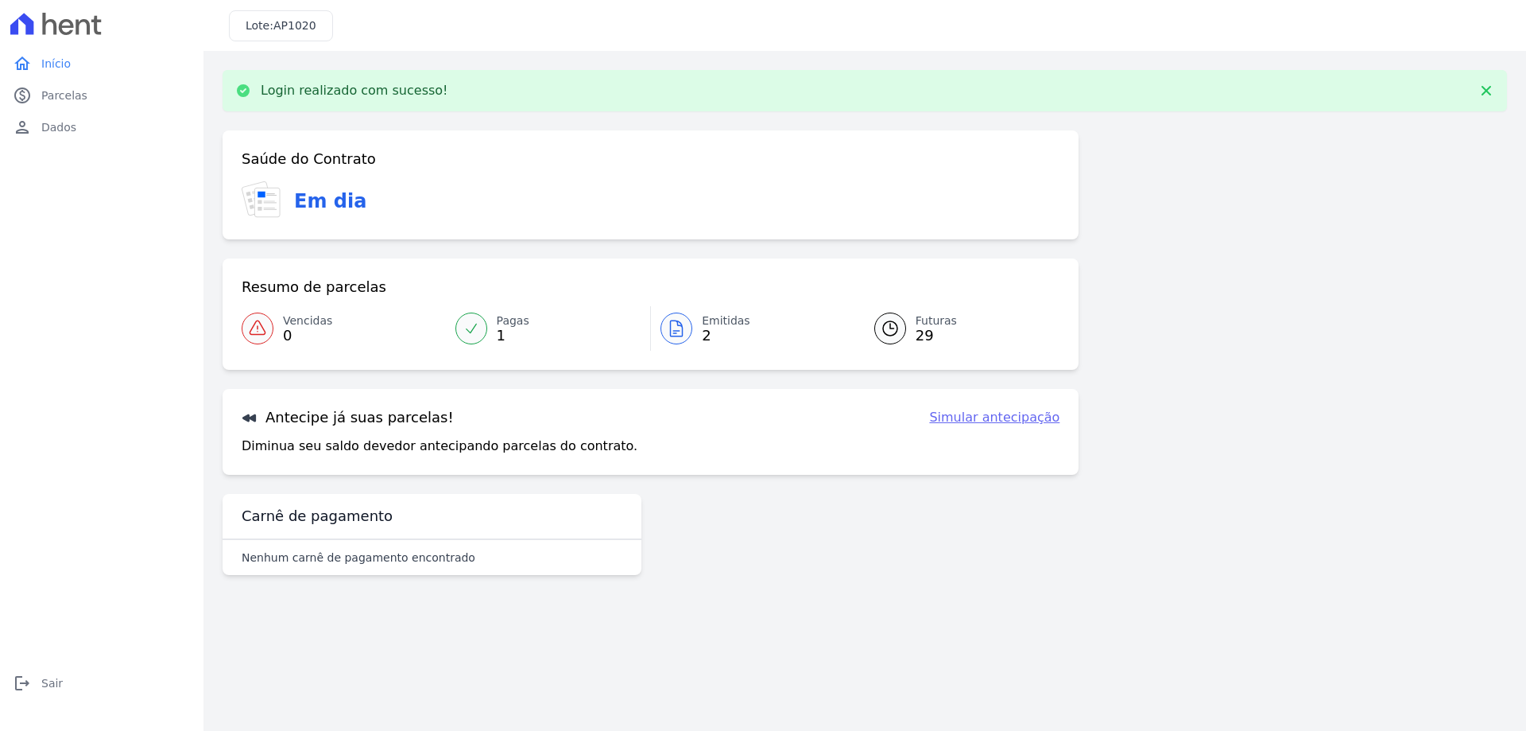 The height and width of the screenshot is (731, 1526). Describe the element at coordinates (102, 95) in the screenshot. I see `a: paidParcelas` at that location.